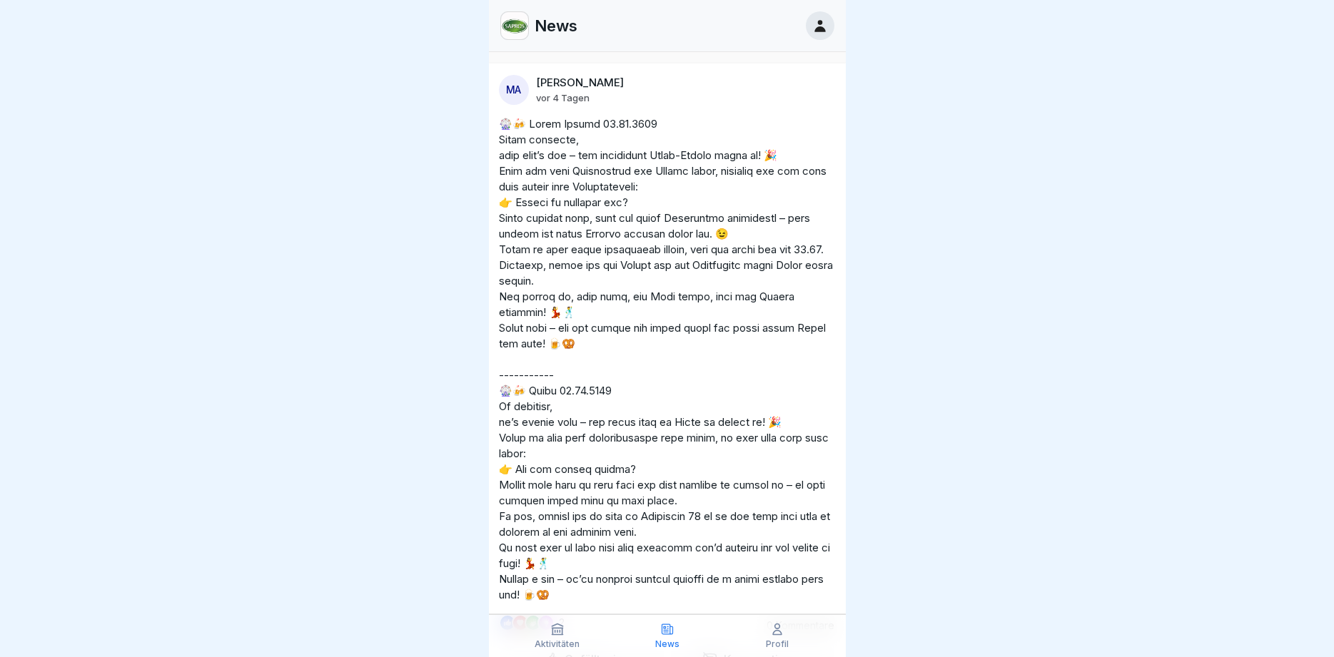 The width and height of the screenshot is (1334, 657). I want to click on p: vor 4 Tagen, so click(563, 98).